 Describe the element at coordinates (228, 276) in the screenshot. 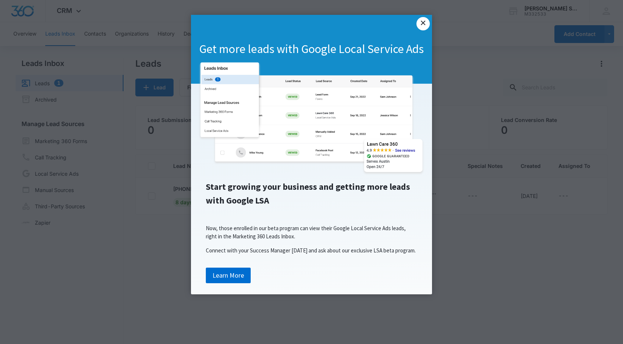

I see `a: Learn More` at that location.